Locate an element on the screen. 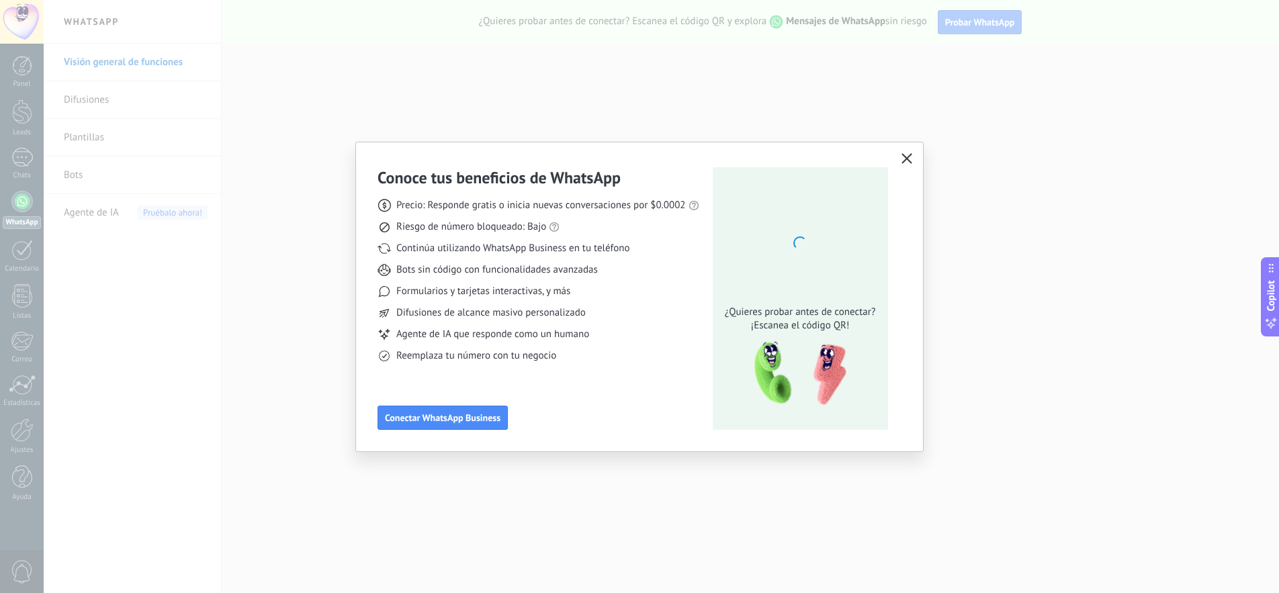 The image size is (1279, 593). button: Conectar WhatsApp Business is located at coordinates (443, 418).